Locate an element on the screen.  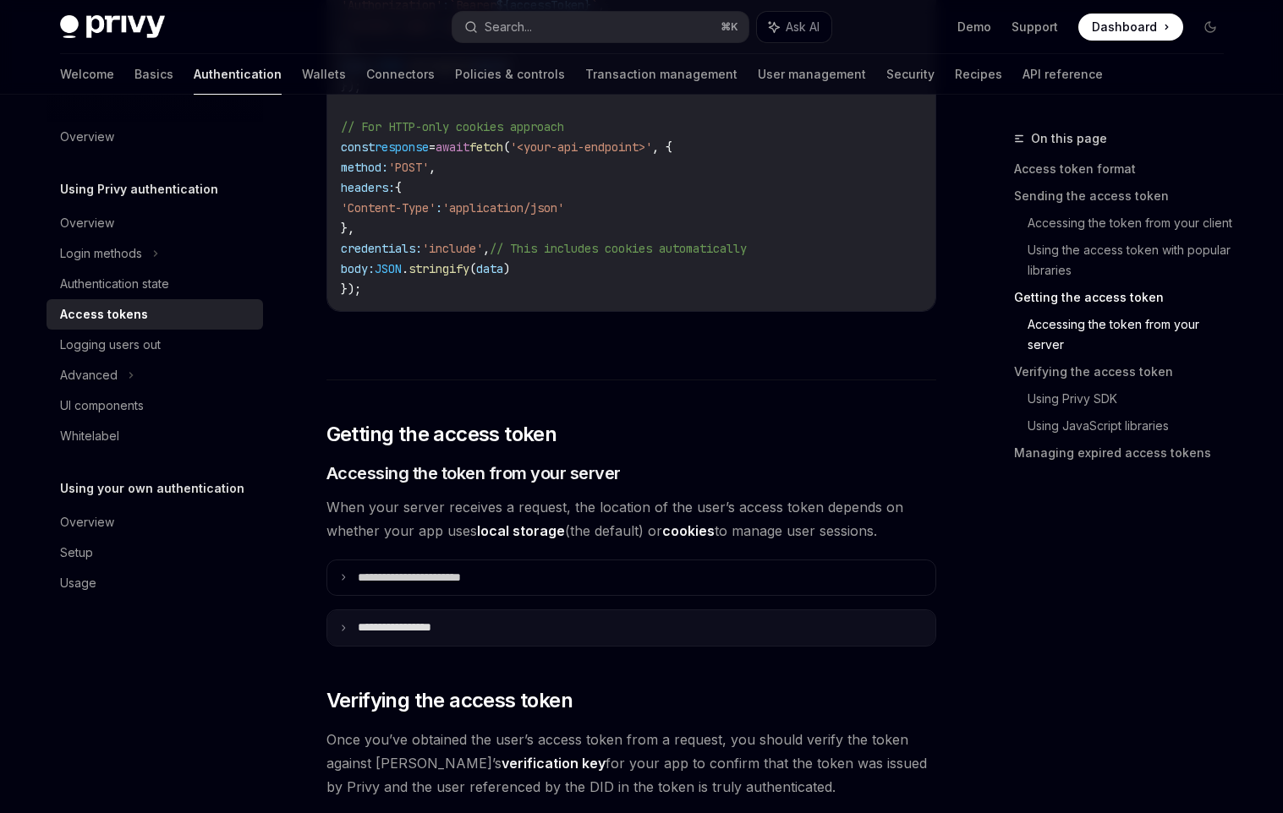
a: Sending the access token is located at coordinates (1125, 196).